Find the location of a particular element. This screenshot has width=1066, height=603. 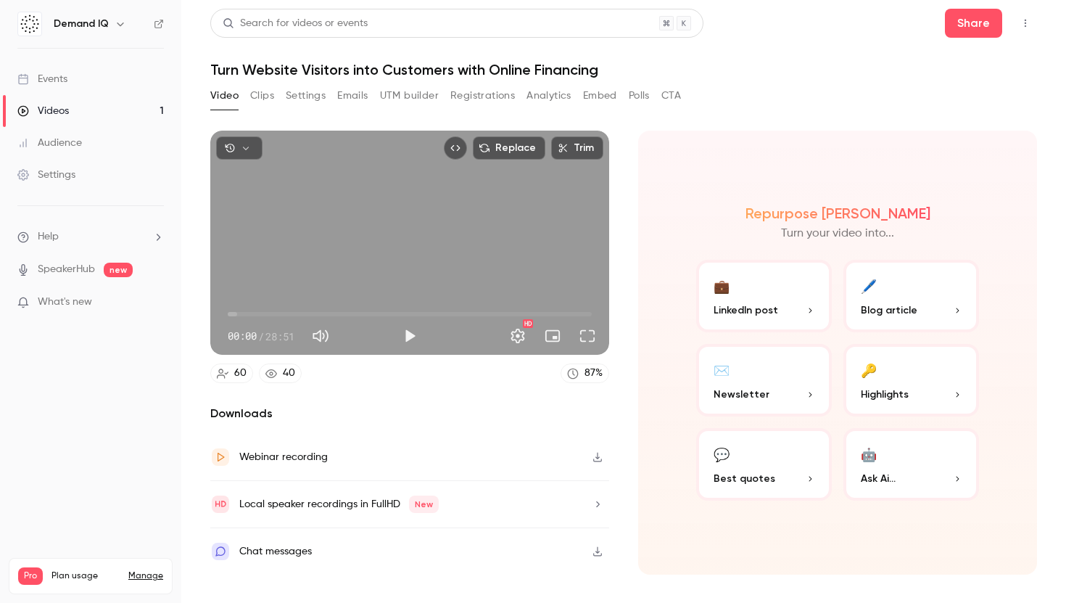

p: Turn your video into... is located at coordinates (838, 234).